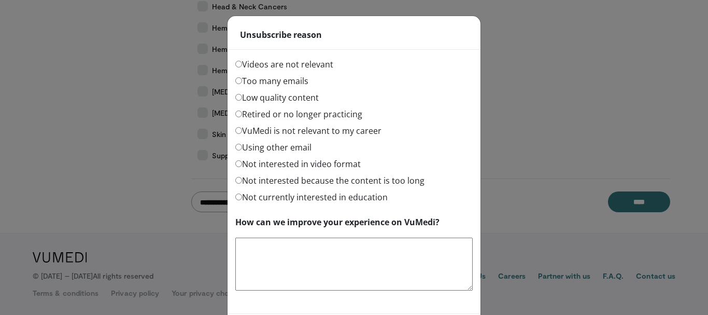 The width and height of the screenshot is (708, 315). What do you see at coordinates (238, 80) in the screenshot?
I see `input: Too many emails` at bounding box center [238, 80].